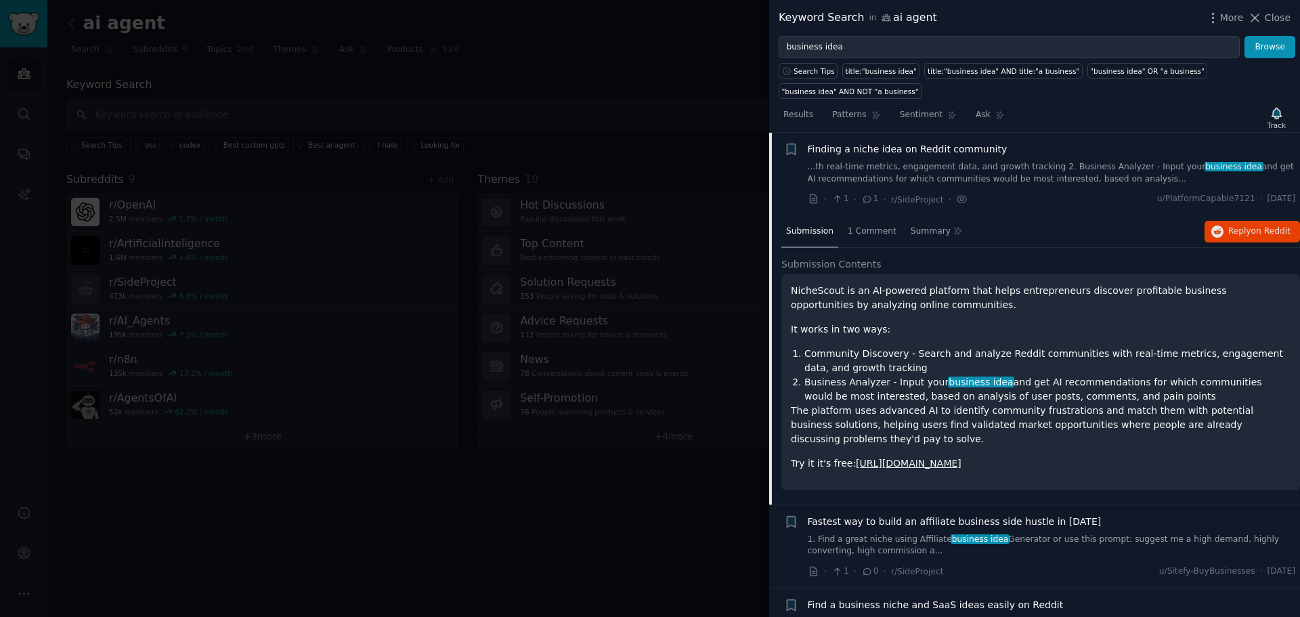 The width and height of the screenshot is (1300, 617). Describe the element at coordinates (850, 91) in the screenshot. I see `div: "business idea" AND NOT "a business"` at that location.